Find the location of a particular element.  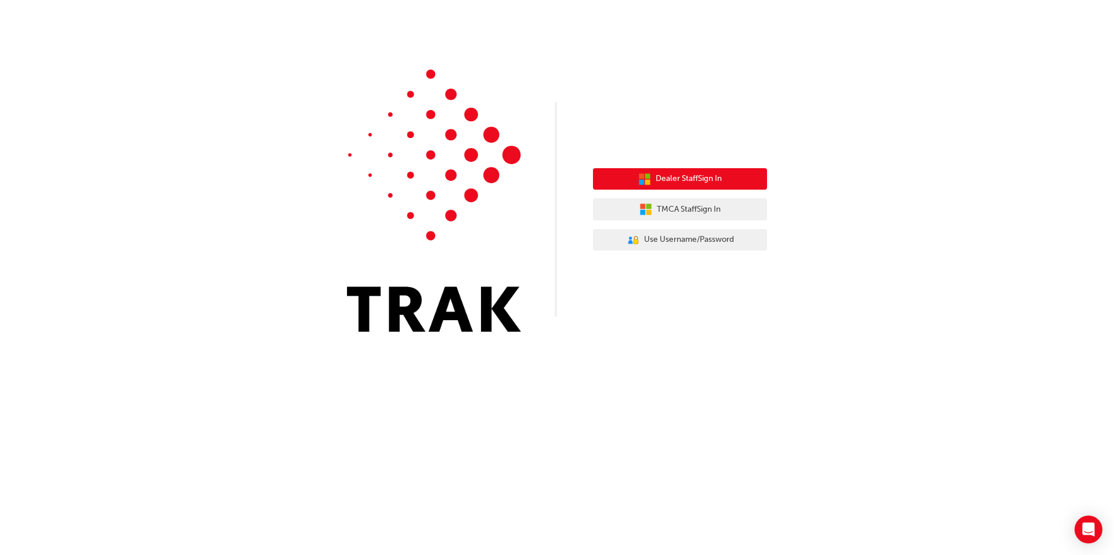

button: TMCA StaffSign In is located at coordinates (680, 209).